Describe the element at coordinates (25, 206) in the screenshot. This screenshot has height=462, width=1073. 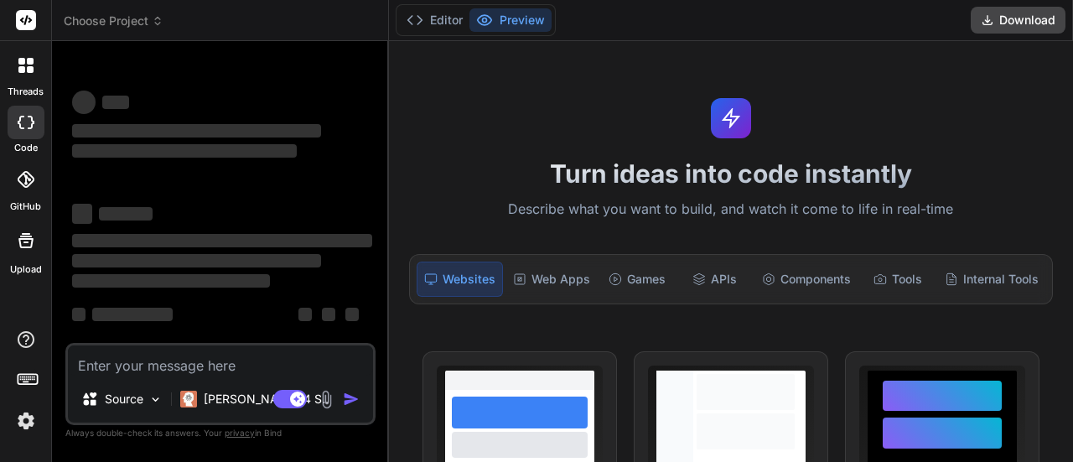
I see `label: GitHub` at that location.